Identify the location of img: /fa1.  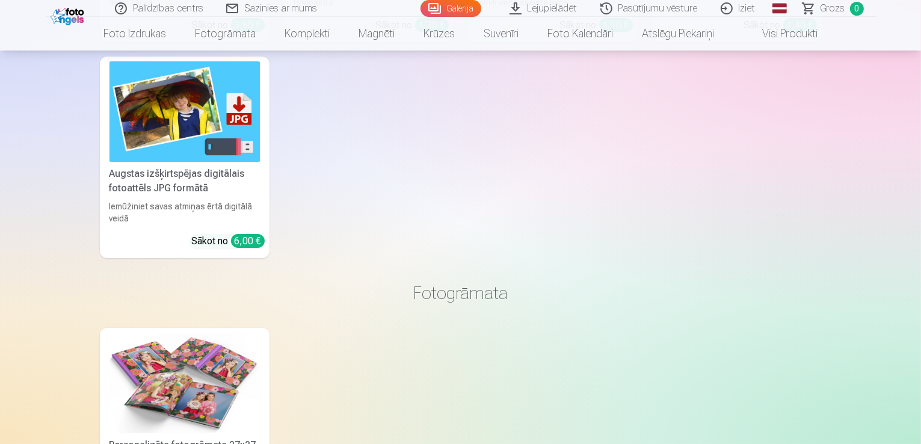
(69, 15).